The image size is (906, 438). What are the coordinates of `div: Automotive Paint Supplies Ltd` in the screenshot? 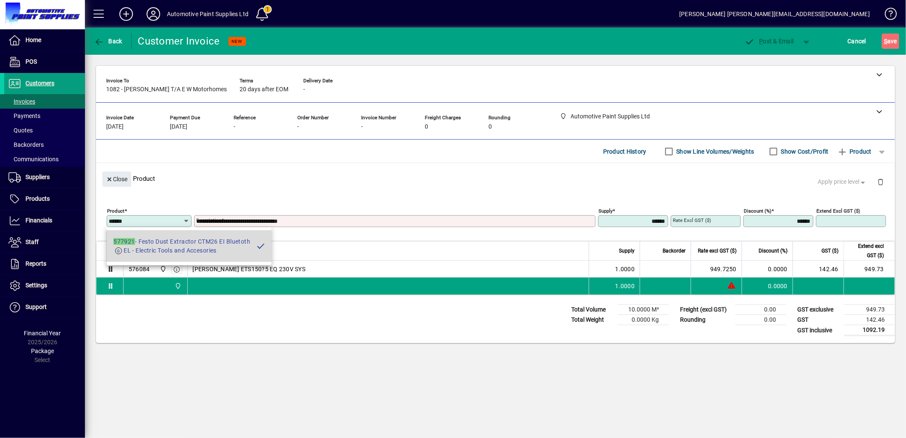 It's located at (208, 14).